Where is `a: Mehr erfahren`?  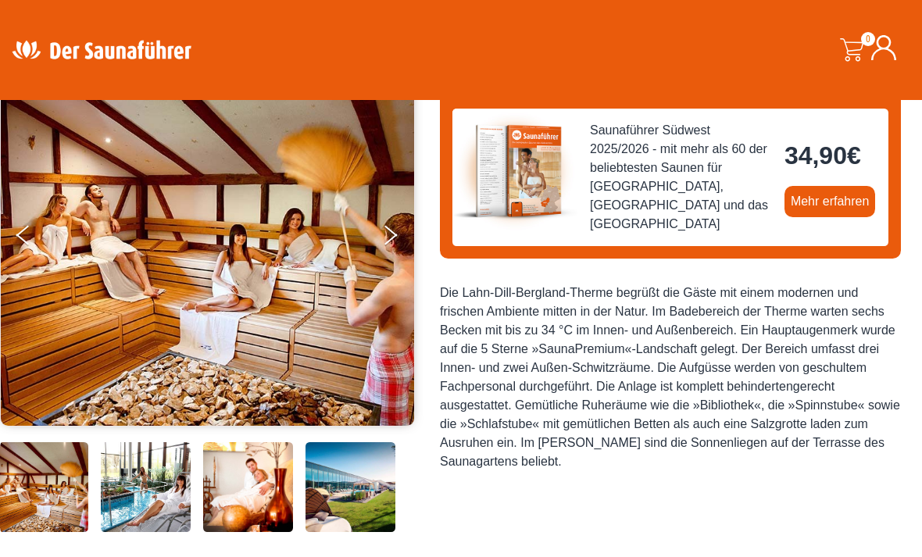 a: Mehr erfahren is located at coordinates (830, 202).